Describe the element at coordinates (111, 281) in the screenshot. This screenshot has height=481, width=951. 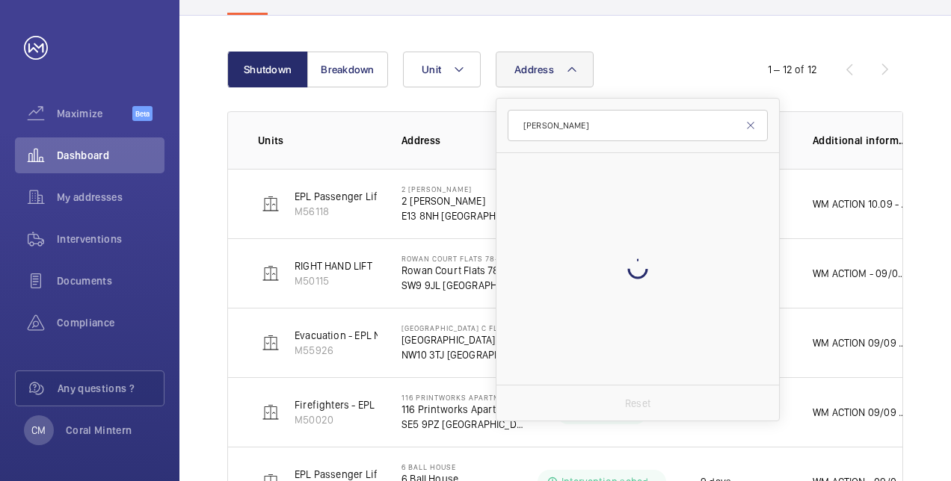
I see `span: Documents` at that location.